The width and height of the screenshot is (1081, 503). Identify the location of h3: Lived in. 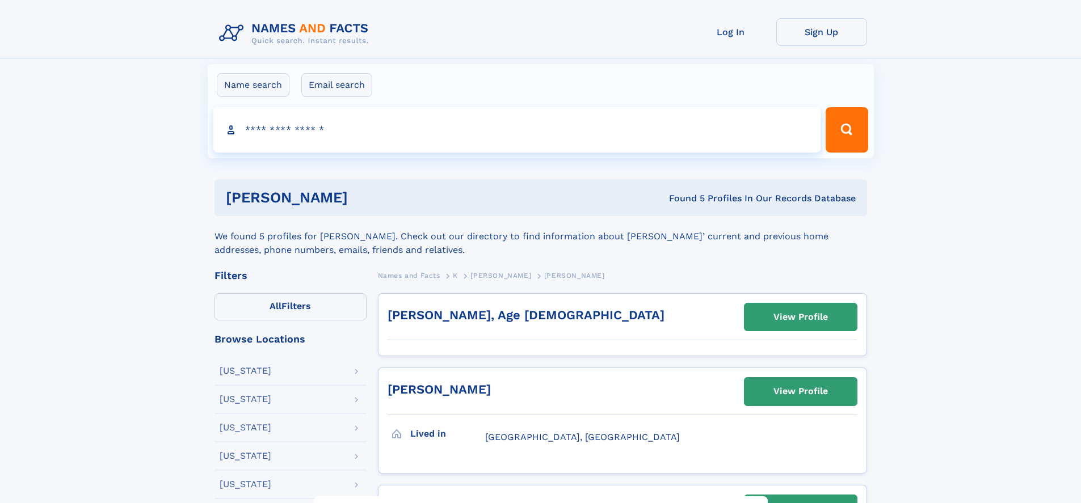
(448, 434).